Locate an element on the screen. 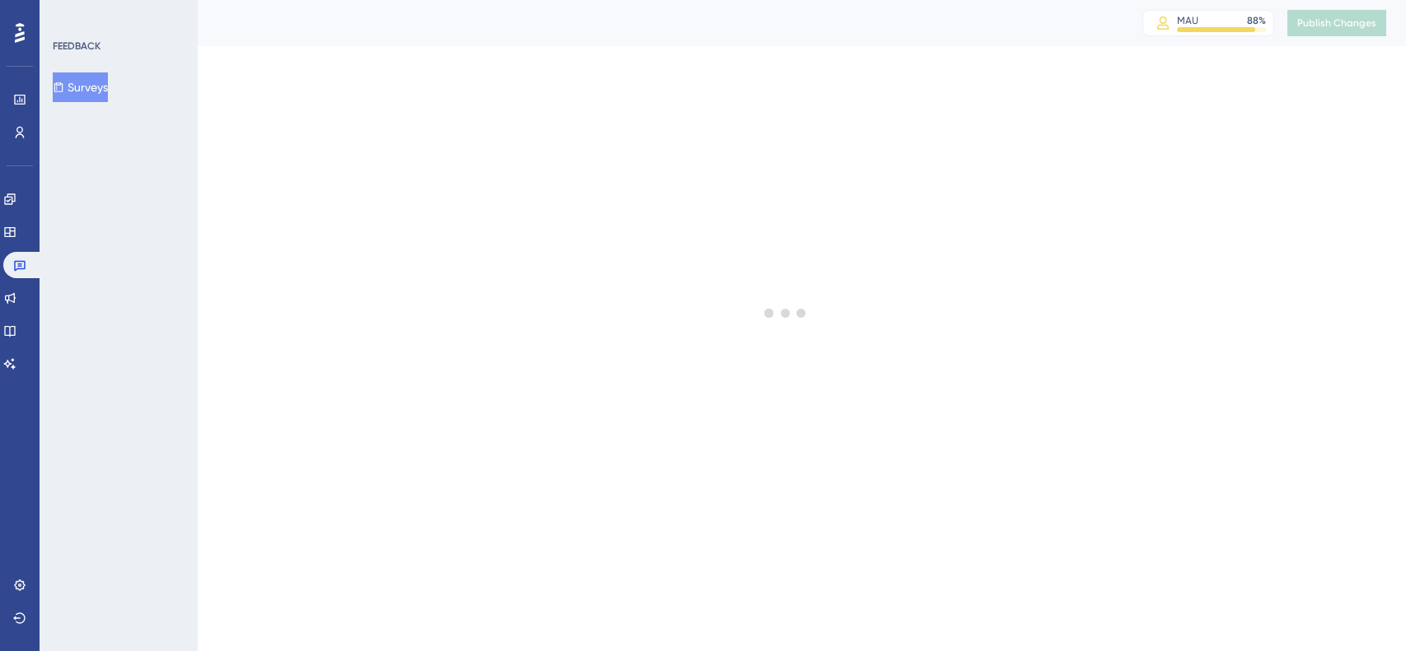 The height and width of the screenshot is (651, 1406). button: Surveys is located at coordinates (80, 87).